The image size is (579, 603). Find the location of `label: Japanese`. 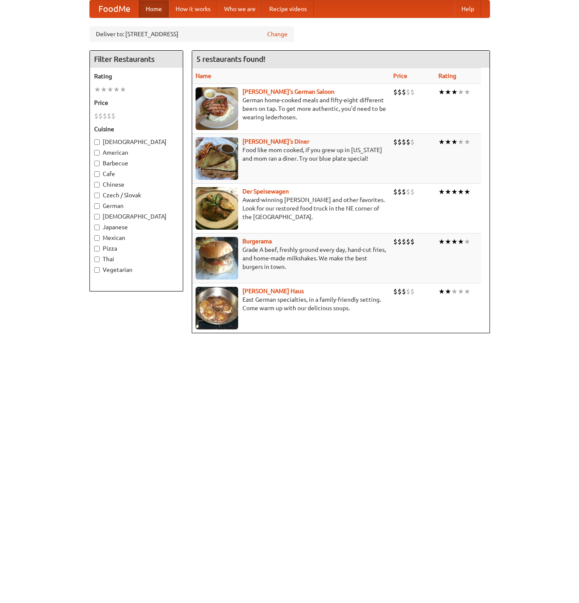

label: Japanese is located at coordinates (136, 227).